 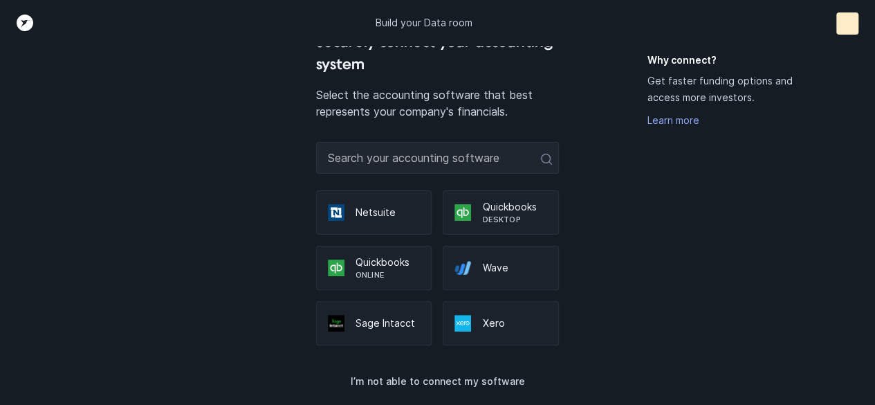 I want to click on input: Search your accounting software, so click(x=437, y=158).